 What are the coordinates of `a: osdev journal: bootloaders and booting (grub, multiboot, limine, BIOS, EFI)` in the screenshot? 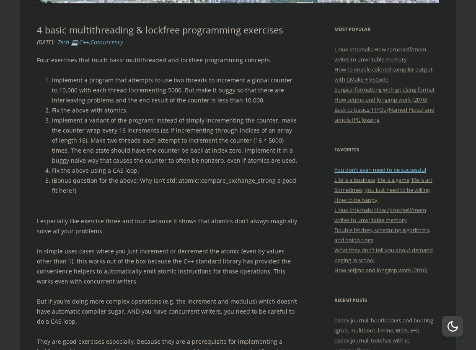 It's located at (383, 326).